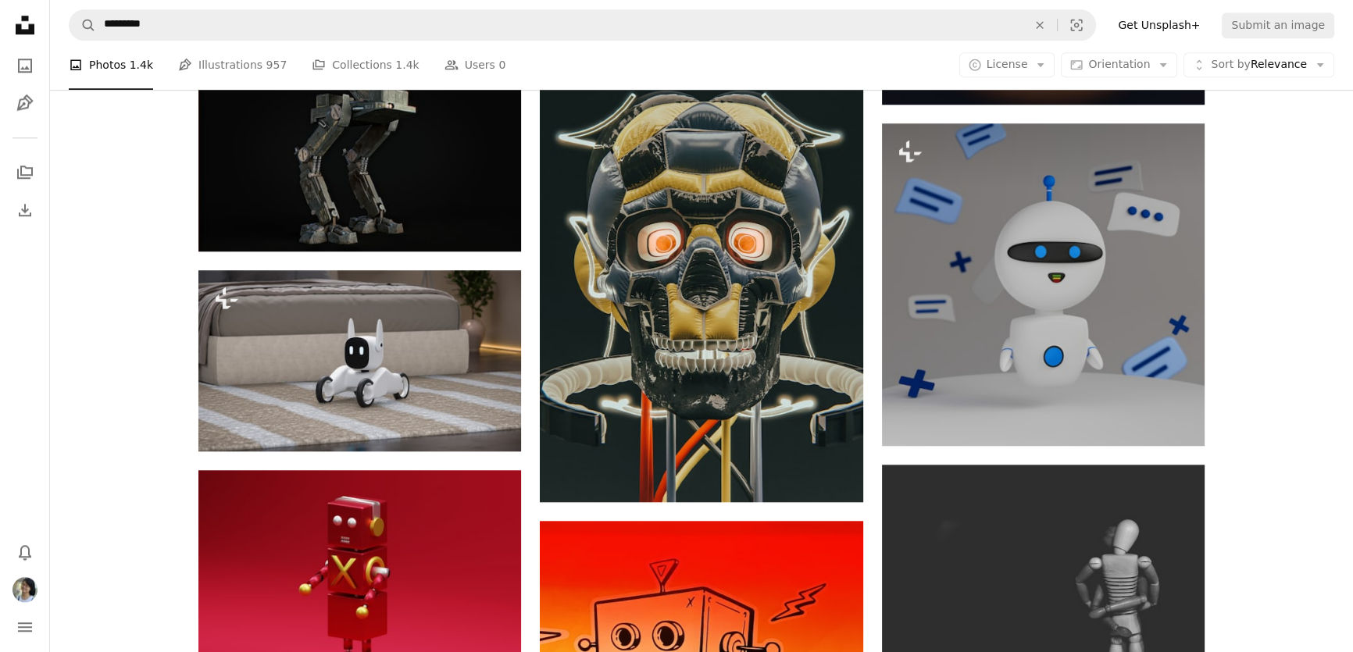  I want to click on button: License, so click(1007, 66).